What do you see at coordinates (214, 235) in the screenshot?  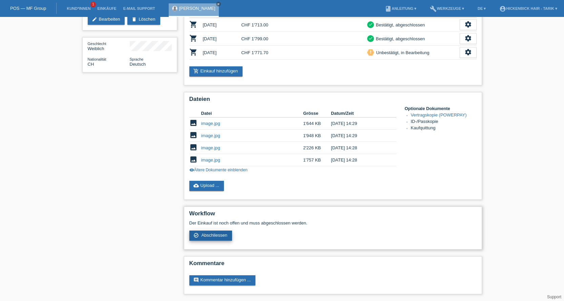 I see `span: Abschliessen` at bounding box center [214, 235].